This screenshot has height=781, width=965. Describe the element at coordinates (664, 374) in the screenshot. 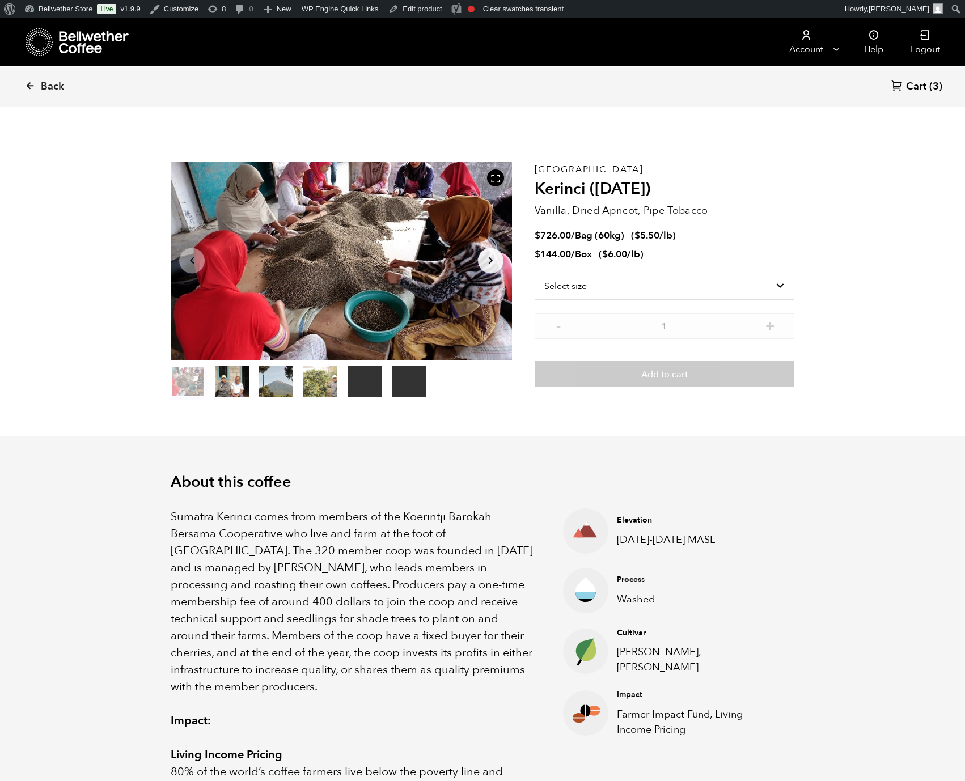

I see `button: Add to cart` at that location.